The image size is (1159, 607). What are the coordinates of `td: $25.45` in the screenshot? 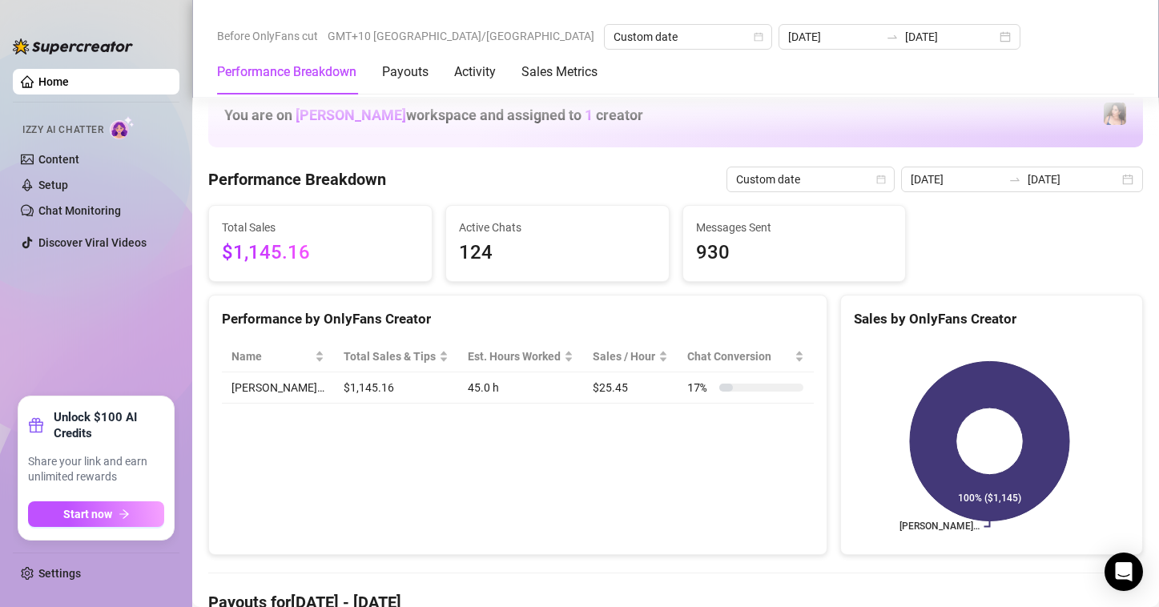 It's located at (631, 388).